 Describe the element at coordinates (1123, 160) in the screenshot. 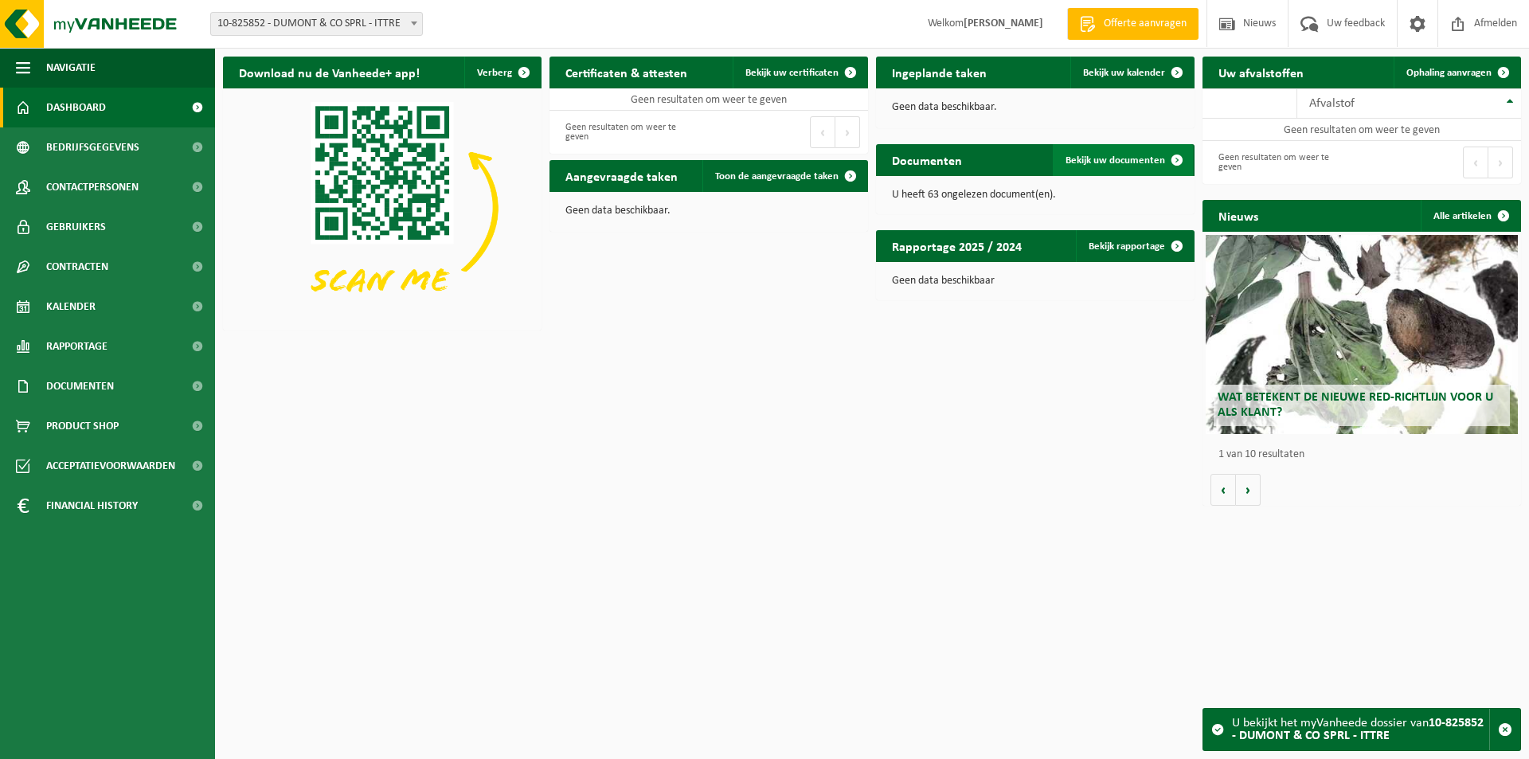

I see `a: Bekijk uw documenten` at that location.